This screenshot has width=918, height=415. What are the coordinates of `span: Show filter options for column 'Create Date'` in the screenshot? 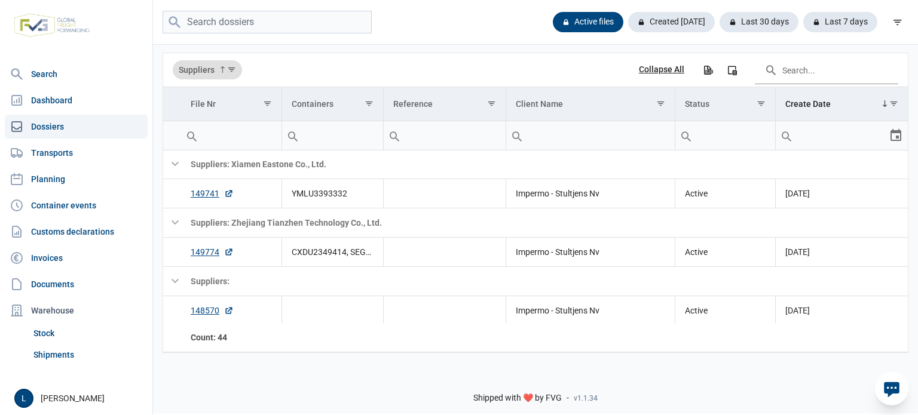 It's located at (893, 103).